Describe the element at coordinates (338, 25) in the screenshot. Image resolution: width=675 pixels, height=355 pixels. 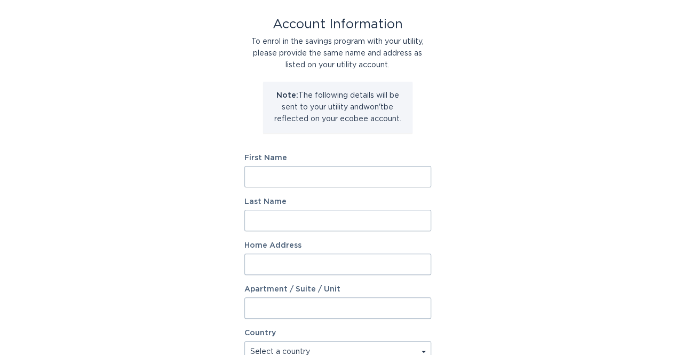
I see `div: Account Information` at that location.